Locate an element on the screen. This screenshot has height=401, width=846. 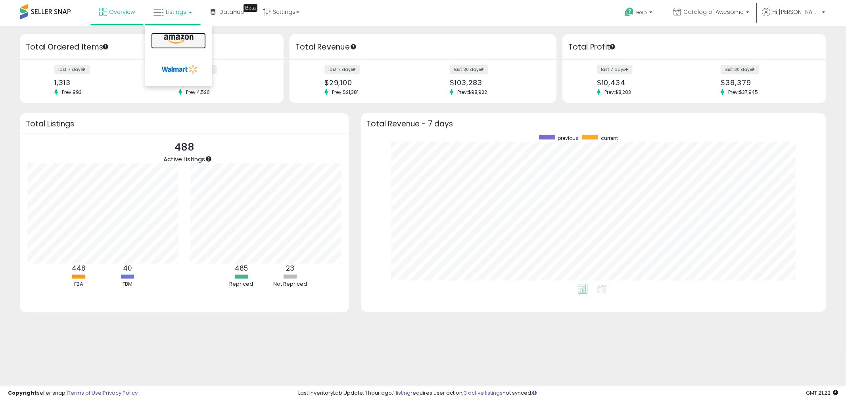
b: 23 is located at coordinates (290, 269).